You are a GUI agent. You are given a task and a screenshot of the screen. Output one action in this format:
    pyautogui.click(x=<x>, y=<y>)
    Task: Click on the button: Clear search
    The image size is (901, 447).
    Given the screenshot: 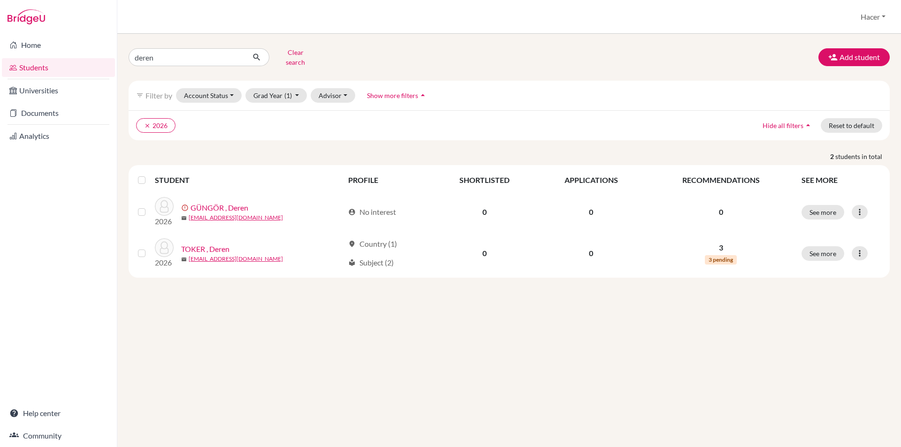 What is the action you would take?
    pyautogui.click(x=295, y=57)
    